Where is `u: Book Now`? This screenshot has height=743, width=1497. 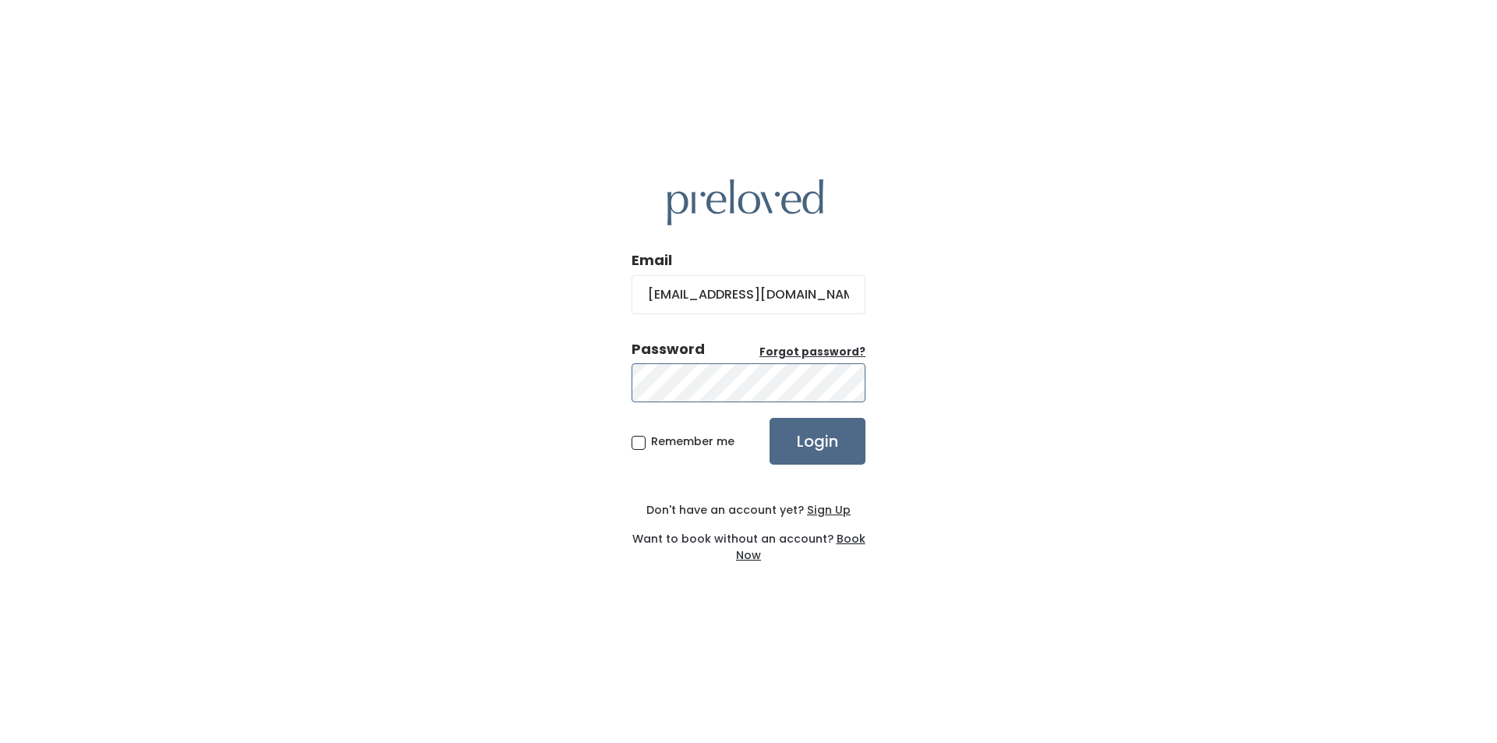
u: Book Now is located at coordinates (801, 547).